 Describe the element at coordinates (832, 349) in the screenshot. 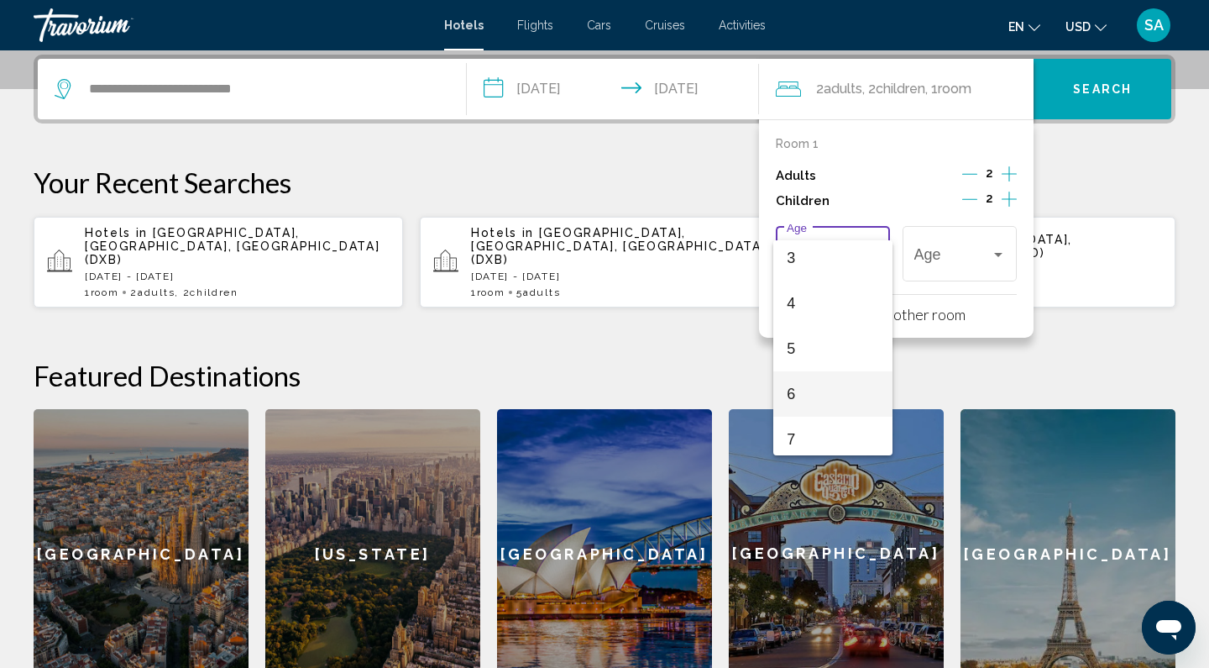

I see `mat-option: 5 years old` at that location.